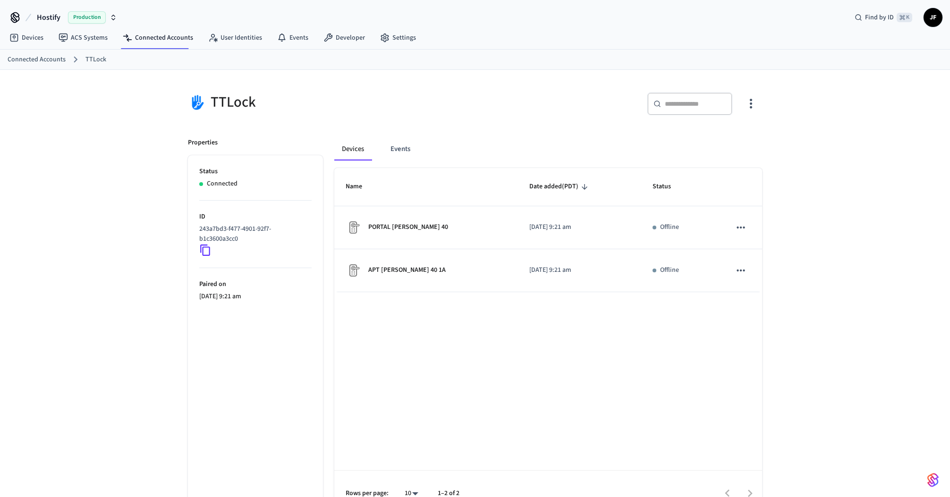 This screenshot has width=950, height=497. Describe the element at coordinates (353, 149) in the screenshot. I see `button: Devices` at that location.